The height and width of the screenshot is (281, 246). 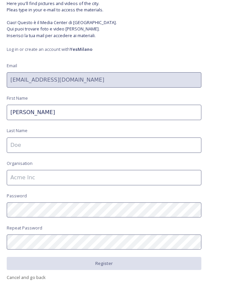 What do you see at coordinates (104, 178) in the screenshot?
I see `input: Acme Inc` at bounding box center [104, 178].